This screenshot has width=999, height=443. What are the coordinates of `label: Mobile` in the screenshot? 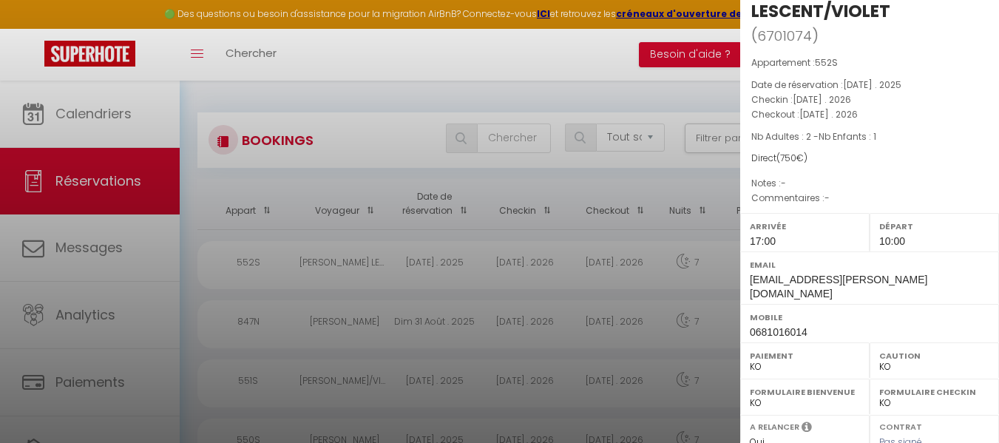 It's located at (869, 317).